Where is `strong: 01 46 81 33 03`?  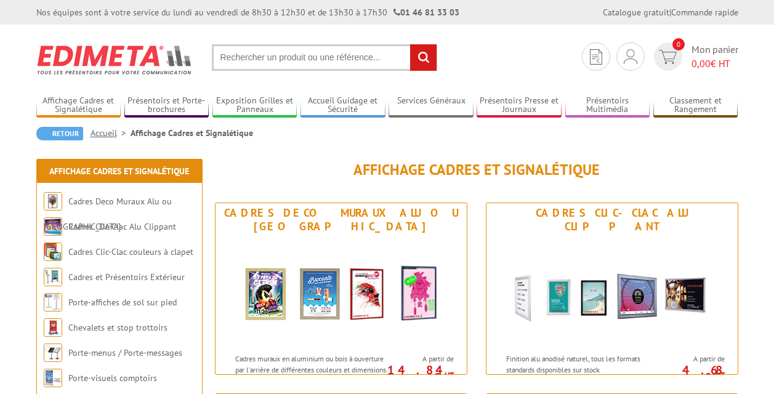 strong: 01 46 81 33 03 is located at coordinates (426, 12).